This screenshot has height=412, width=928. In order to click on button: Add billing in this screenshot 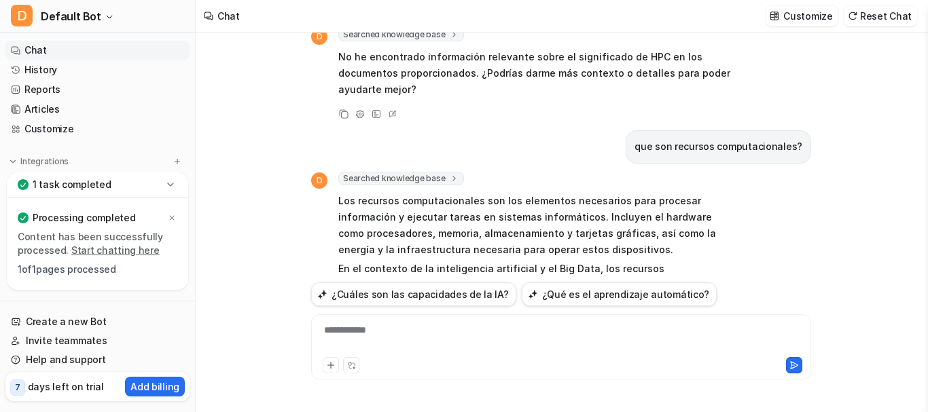, I will do `click(155, 386)`.